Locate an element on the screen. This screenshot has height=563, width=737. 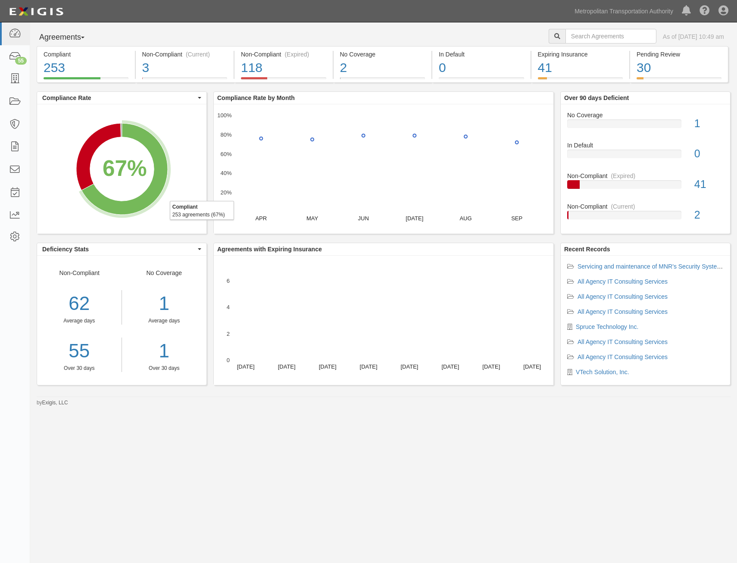
div: 3 is located at coordinates (185, 68).